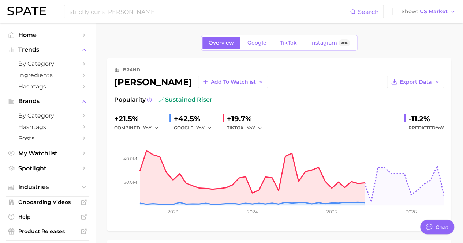 The height and width of the screenshot is (243, 463). Describe the element at coordinates (288, 43) in the screenshot. I see `span: TikTok` at that location.